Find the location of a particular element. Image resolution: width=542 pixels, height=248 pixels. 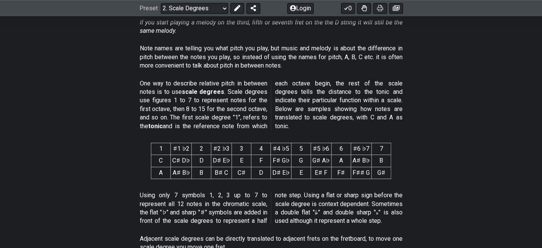

td: E♯ F is located at coordinates (322, 173).